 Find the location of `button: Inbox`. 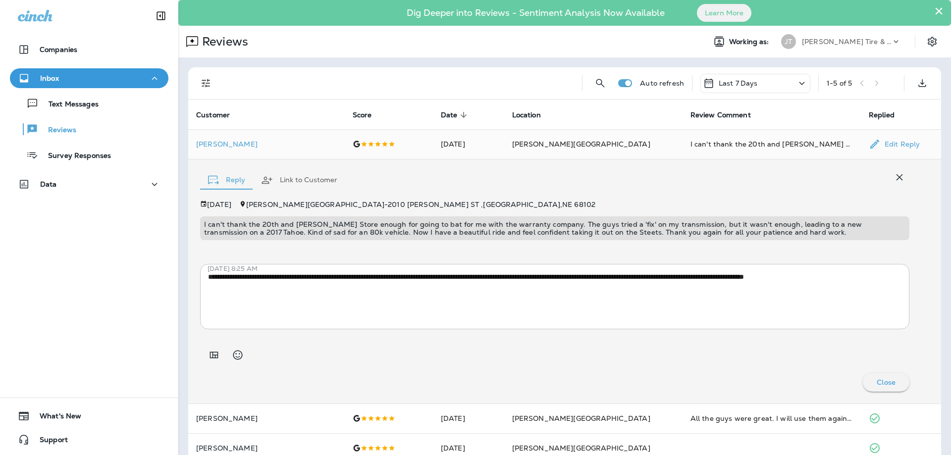

button: Inbox is located at coordinates (89, 78).